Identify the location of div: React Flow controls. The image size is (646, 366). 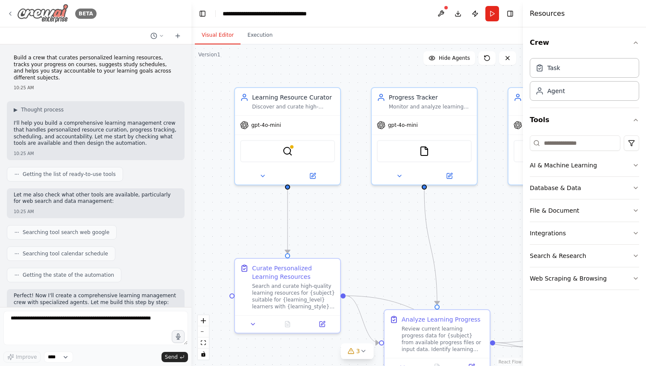
(203, 338).